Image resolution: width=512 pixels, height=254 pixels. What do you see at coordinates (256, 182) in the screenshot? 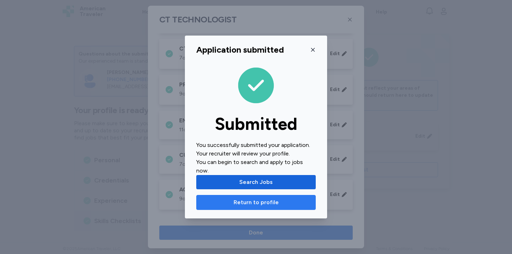
I see `span: Search Jobs` at bounding box center [256, 182].